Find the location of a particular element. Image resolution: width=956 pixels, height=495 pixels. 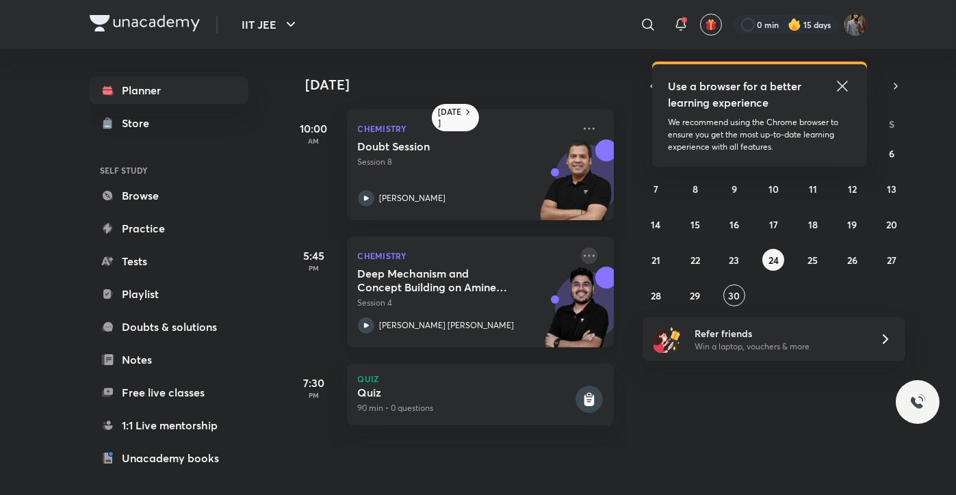

abbr: September 20, 2025 is located at coordinates (892, 224).